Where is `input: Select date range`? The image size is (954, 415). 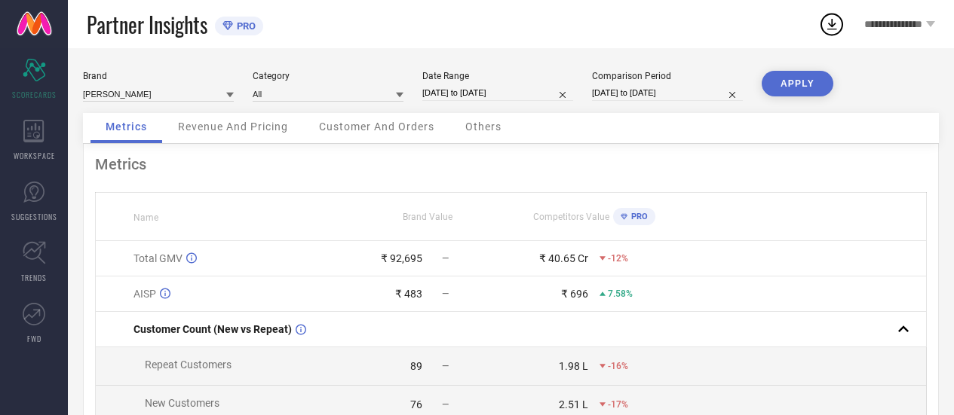
input: Select date range is located at coordinates (498, 93).